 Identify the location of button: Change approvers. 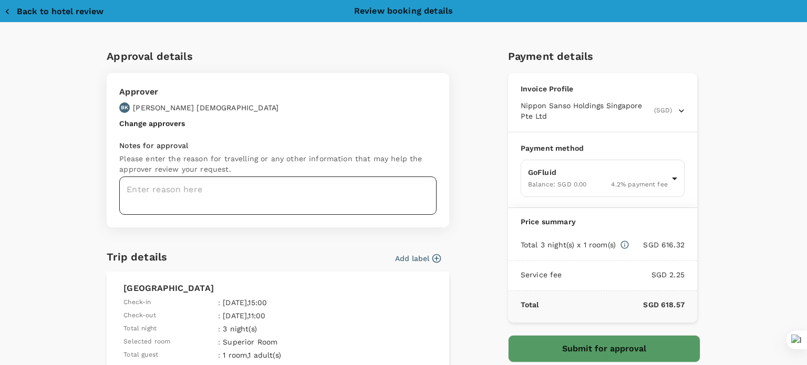
(152, 123).